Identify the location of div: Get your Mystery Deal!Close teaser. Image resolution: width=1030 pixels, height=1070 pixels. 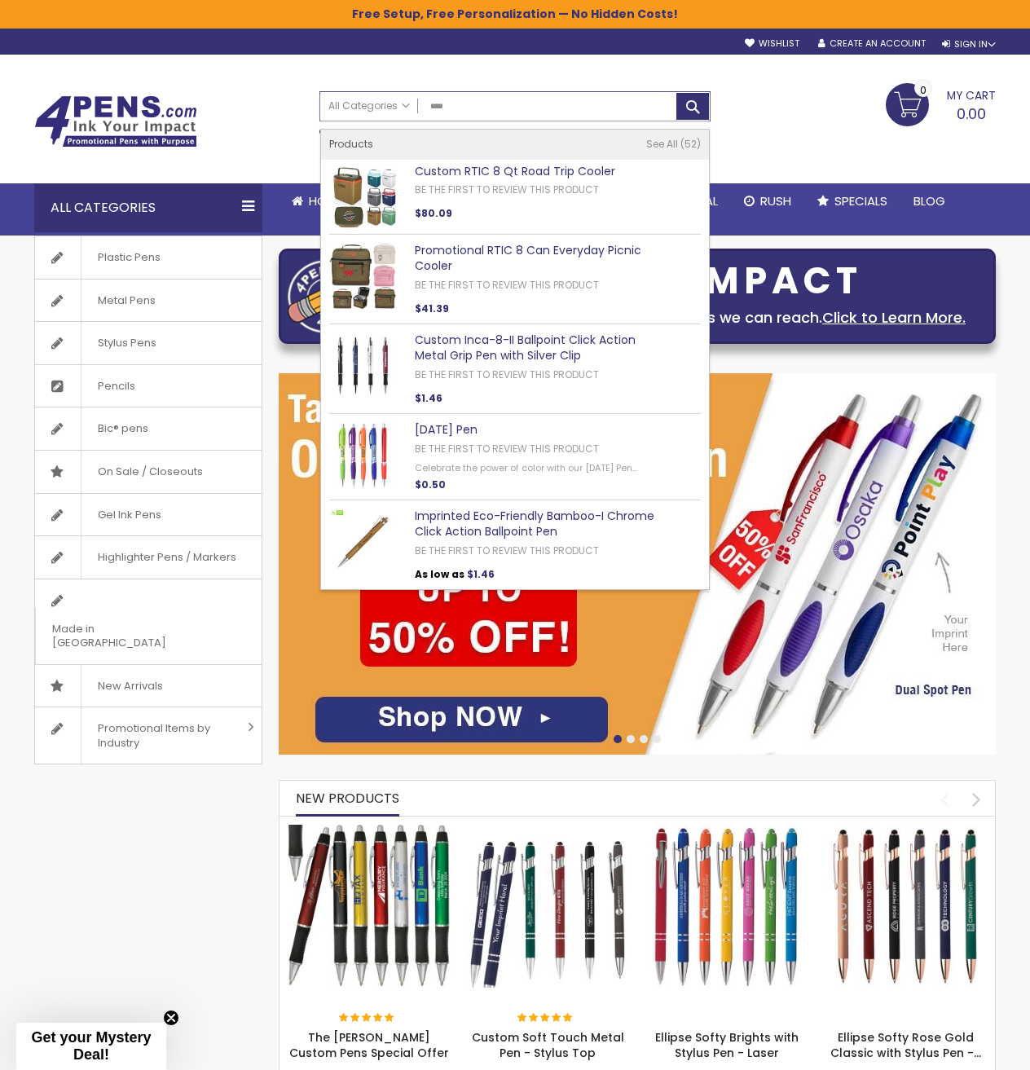
(91, 1046).